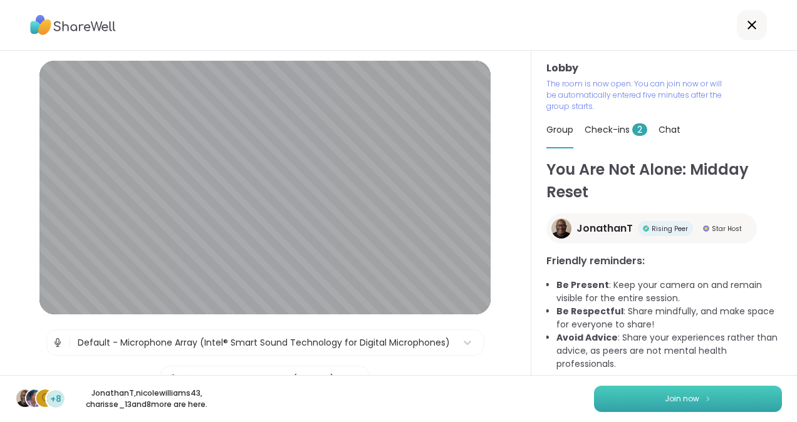 The image size is (797, 422). I want to click on li: : Share your experiences rather than advice, as peers are not mental health professionals., so click(669, 351).